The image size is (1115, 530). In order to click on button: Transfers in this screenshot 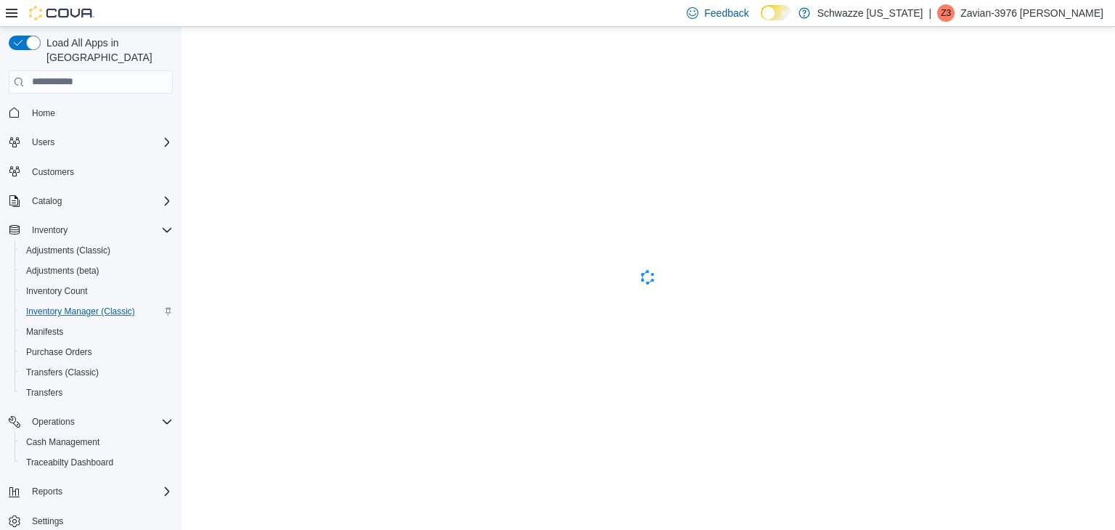, I will do `click(97, 393)`.